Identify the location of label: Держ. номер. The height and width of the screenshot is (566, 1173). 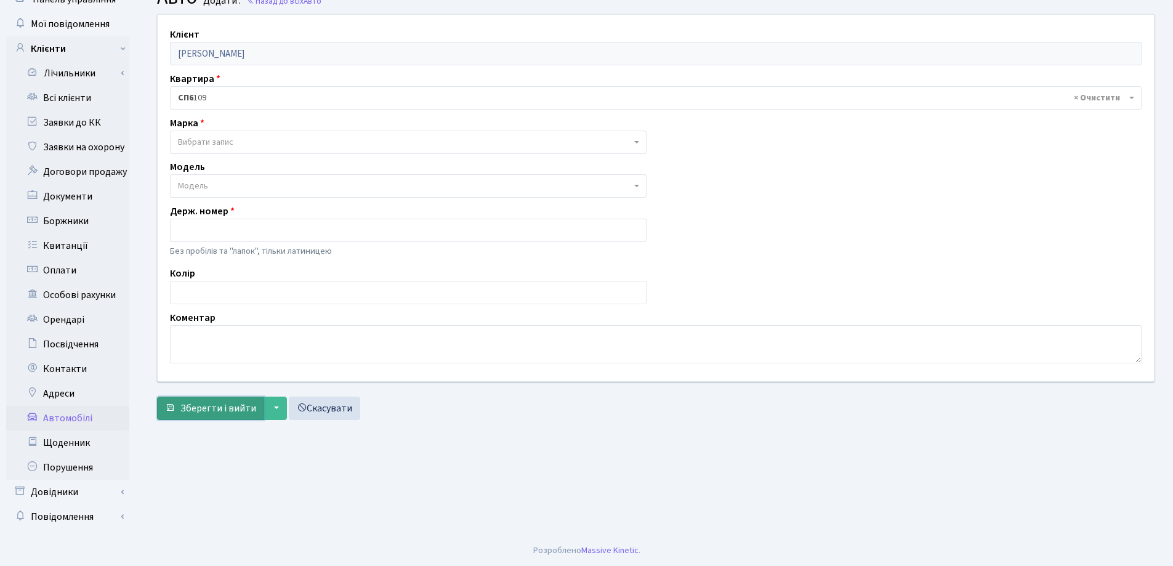
(202, 211).